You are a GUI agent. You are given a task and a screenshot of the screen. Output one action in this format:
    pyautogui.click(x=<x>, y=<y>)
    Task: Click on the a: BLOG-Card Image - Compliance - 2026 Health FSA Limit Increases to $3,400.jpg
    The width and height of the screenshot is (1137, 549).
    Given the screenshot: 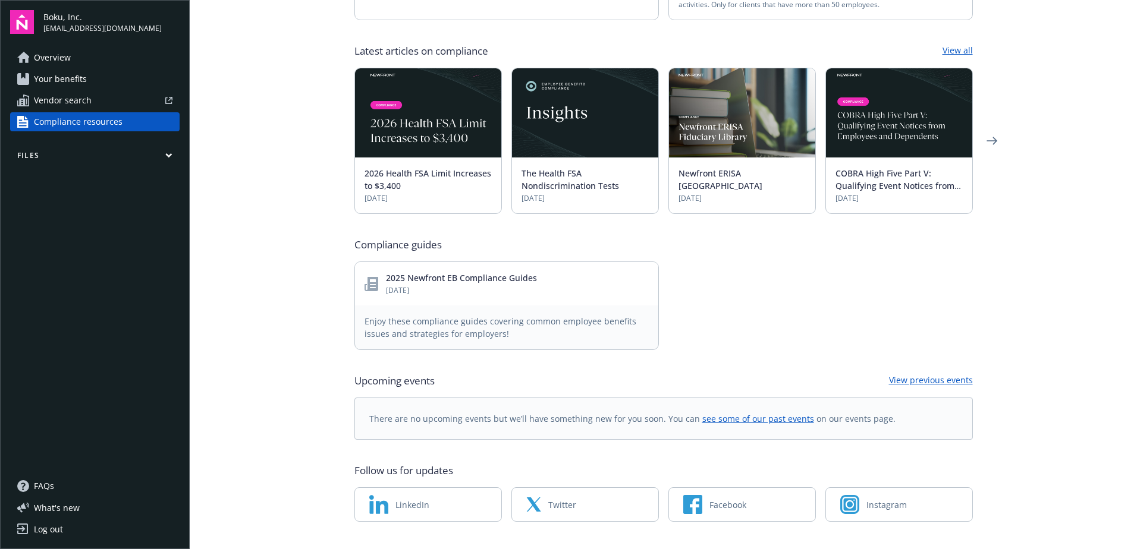 What is the action you would take?
    pyautogui.click(x=428, y=113)
    